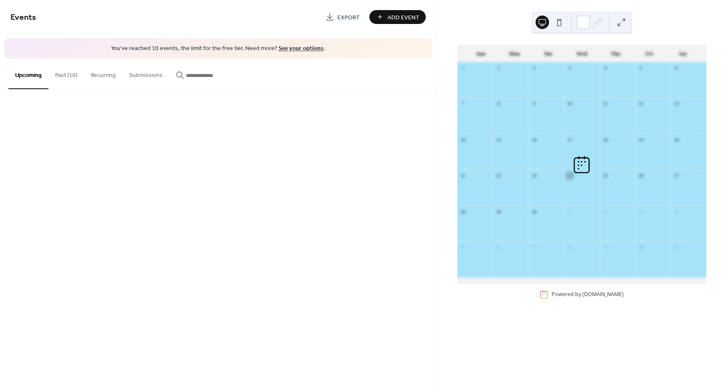  I want to click on div: 24, so click(570, 175).